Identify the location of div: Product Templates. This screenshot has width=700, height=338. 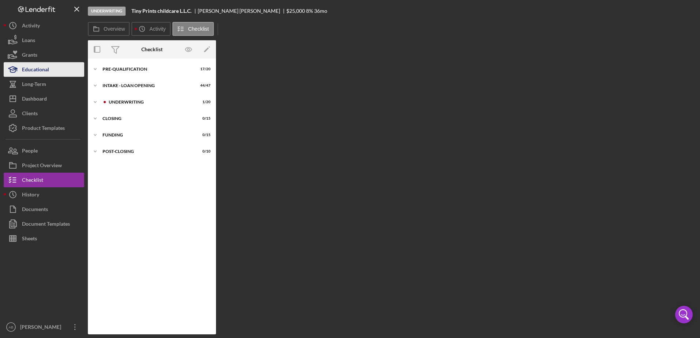
(43, 129).